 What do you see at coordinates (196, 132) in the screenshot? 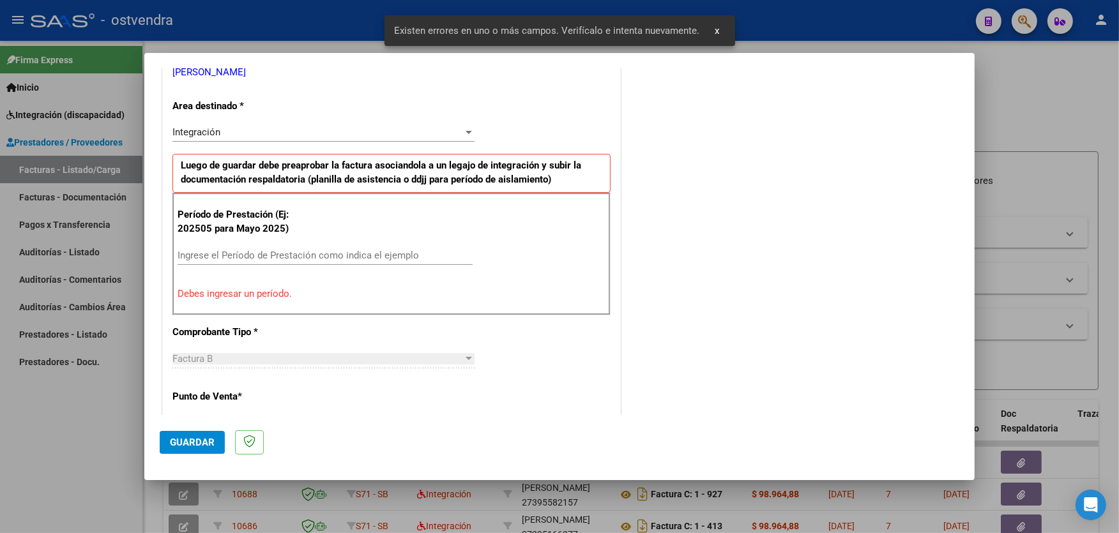
I see `span: Integración` at bounding box center [196, 132].